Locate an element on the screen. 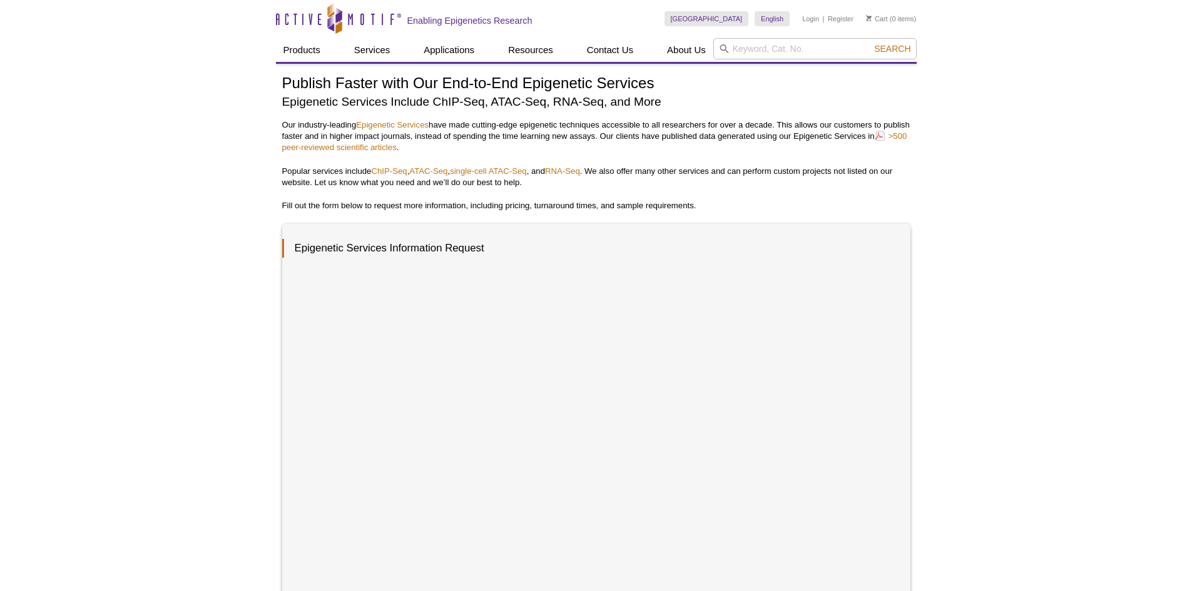 This screenshot has width=1192, height=591. h2: Epigenetic Services Include ChIP-Seq, ATAC-Seq, RNA-Seq, and More is located at coordinates (596, 101).